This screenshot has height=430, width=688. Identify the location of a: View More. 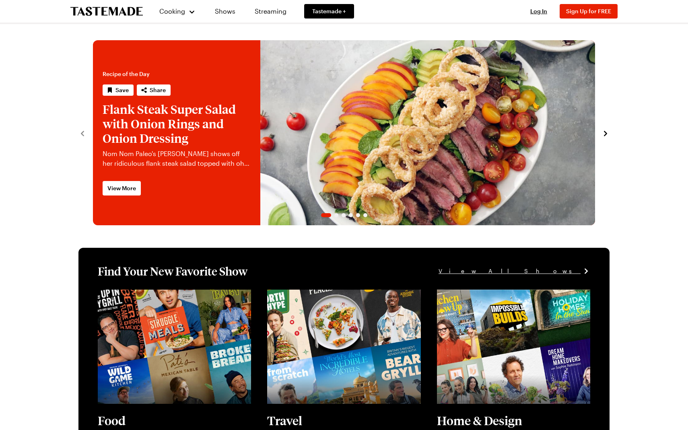
(121, 188).